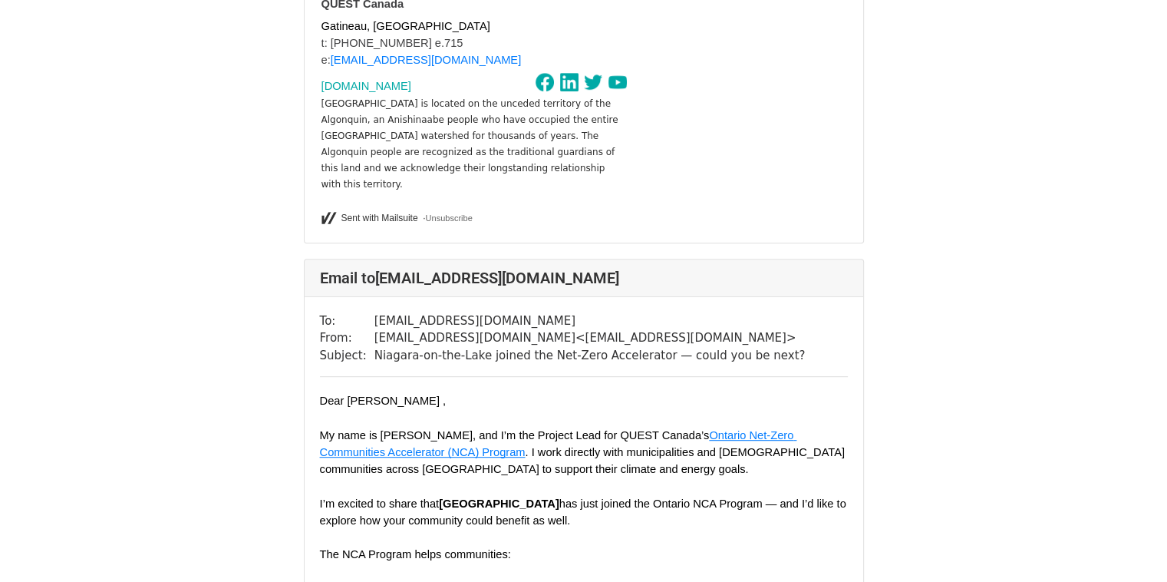 This screenshot has height=582, width=1167. I want to click on span: e:, so click(421, 60).